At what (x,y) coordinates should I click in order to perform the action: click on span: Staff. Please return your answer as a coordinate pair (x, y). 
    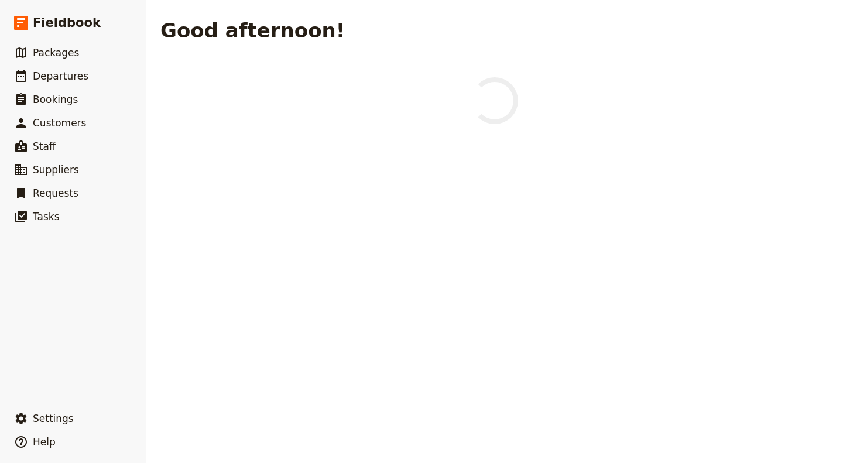
    Looking at the image, I should click on (44, 146).